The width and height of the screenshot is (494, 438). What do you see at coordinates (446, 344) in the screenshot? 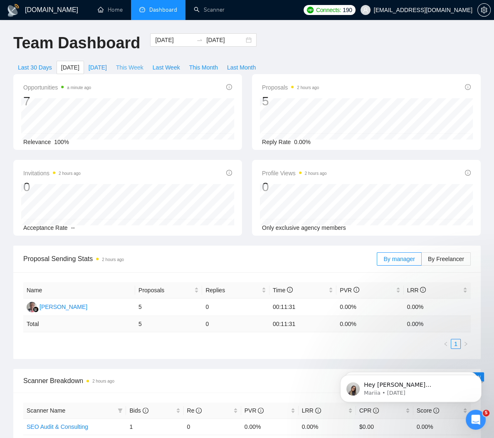
I see `span: left` at bounding box center [446, 344].